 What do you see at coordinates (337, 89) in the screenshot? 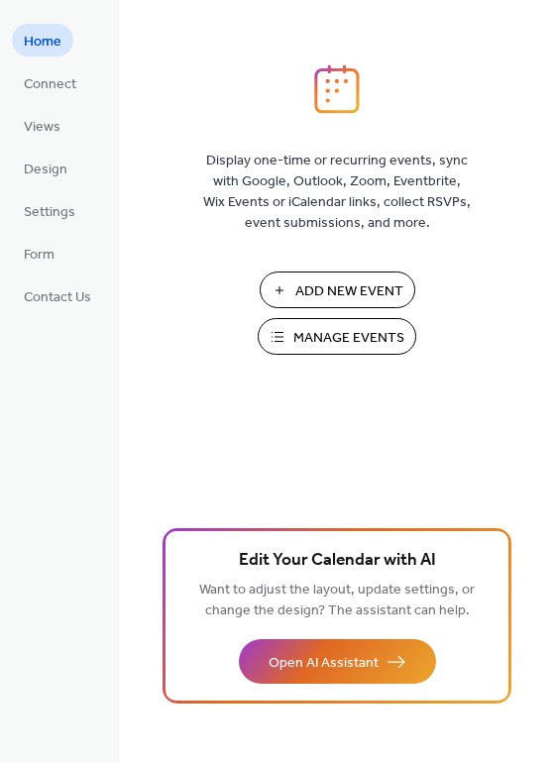
I see `img: logo_icon.svg` at bounding box center [337, 89].